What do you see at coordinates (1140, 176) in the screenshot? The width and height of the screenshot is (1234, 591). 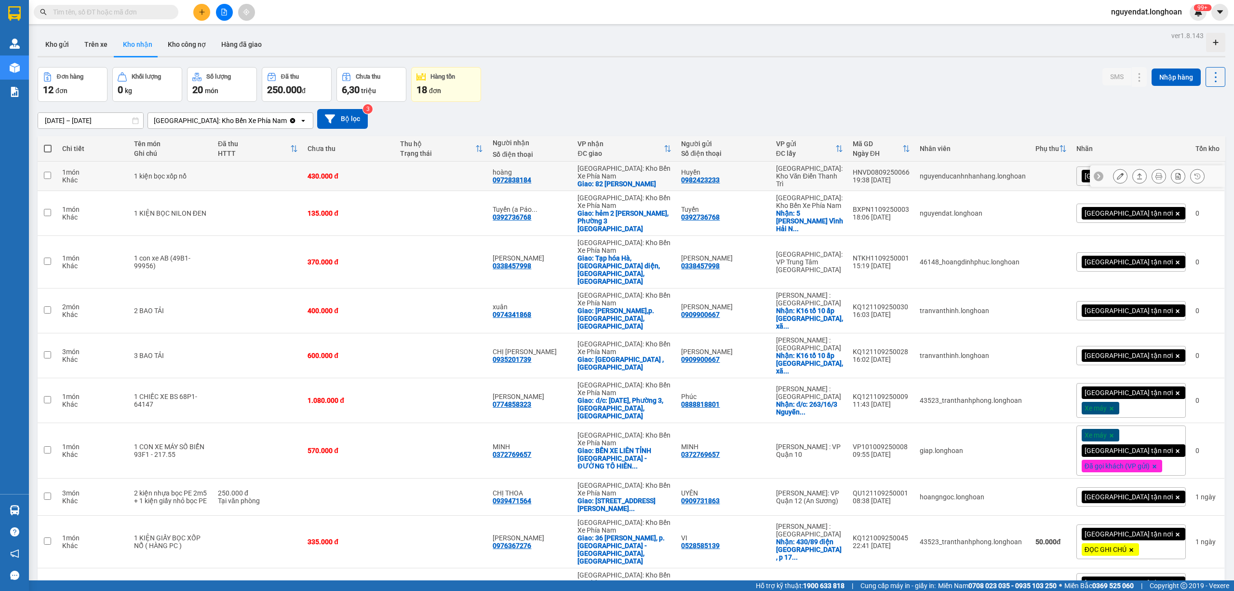 I see `div: Giao hàng` at bounding box center [1140, 176].